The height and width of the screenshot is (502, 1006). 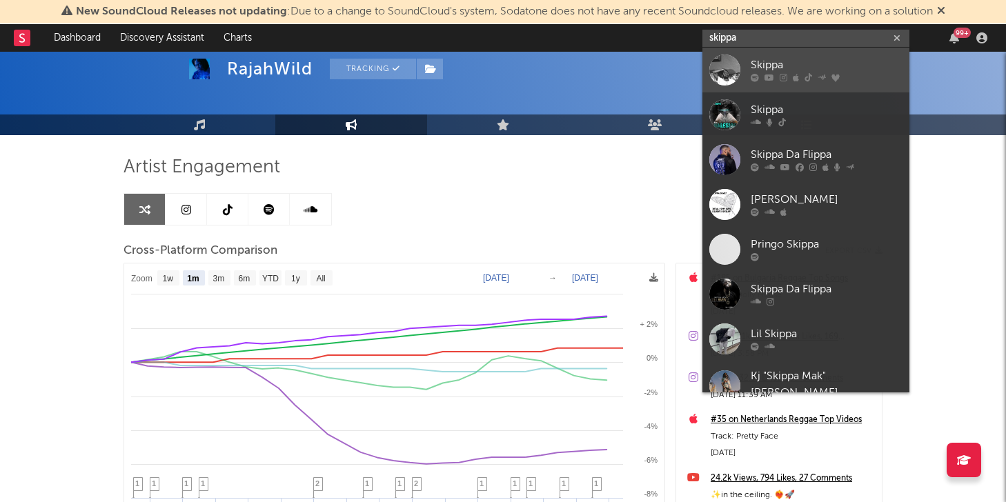 I want to click on text: 1w, so click(x=168, y=279).